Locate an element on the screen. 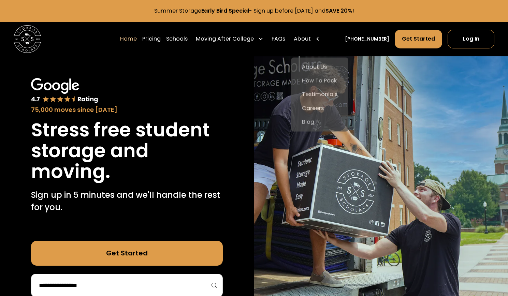 The height and width of the screenshot is (296, 508). strong: Early Bird Special is located at coordinates (225, 11).